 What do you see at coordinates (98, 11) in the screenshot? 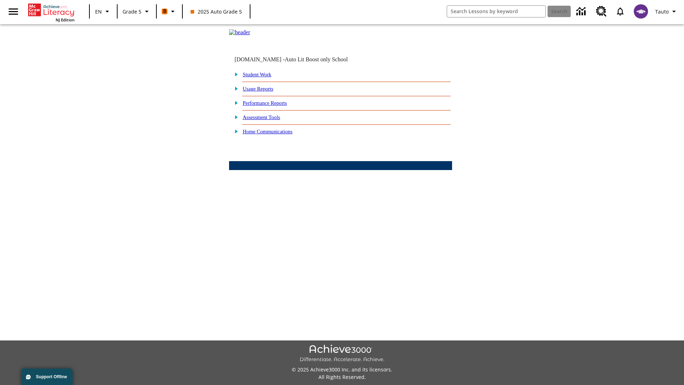
I see `span: EN` at bounding box center [98, 11].